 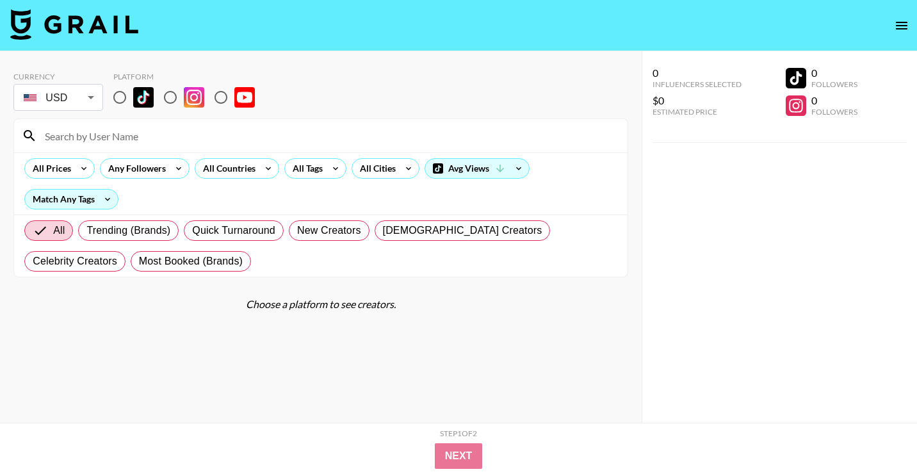 I want to click on span: Celebrity Creators, so click(x=75, y=261).